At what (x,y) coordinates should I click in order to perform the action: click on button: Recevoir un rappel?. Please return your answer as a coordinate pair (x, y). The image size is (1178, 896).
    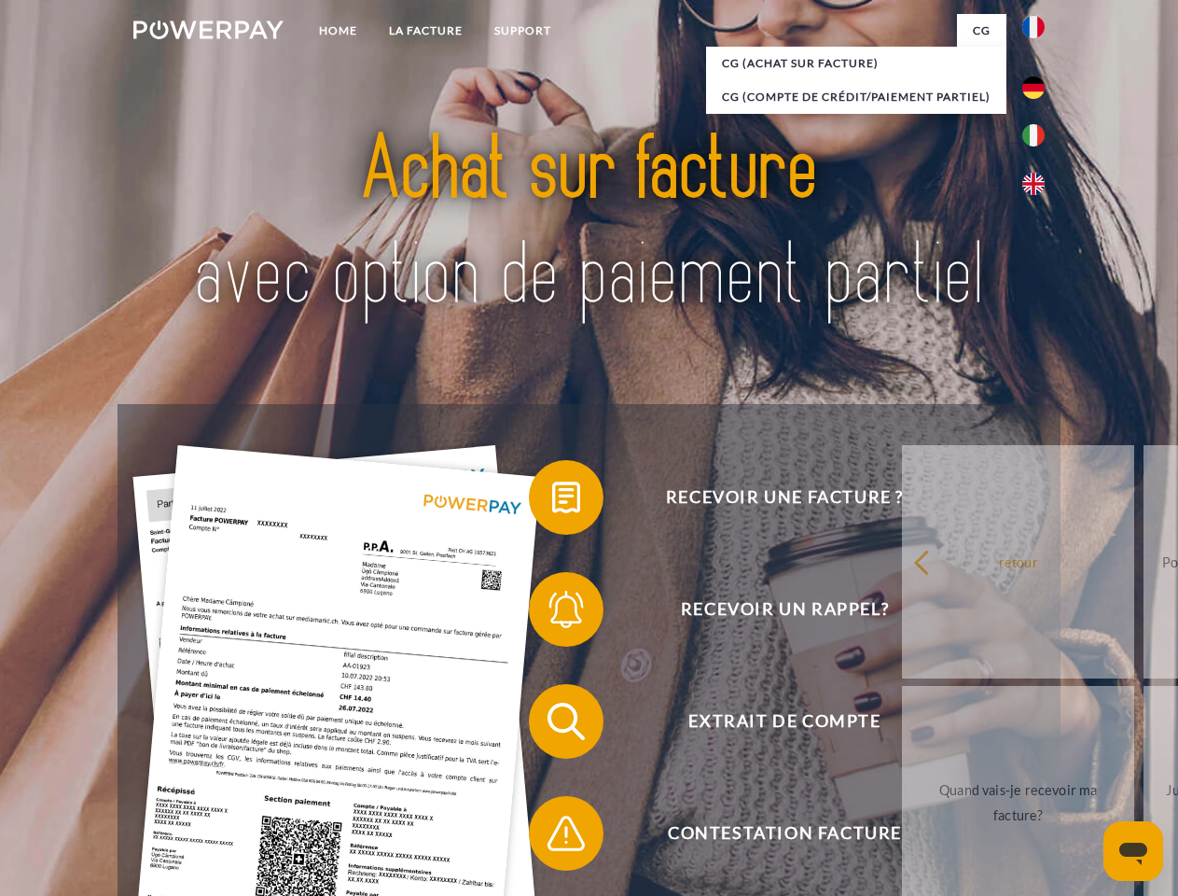
    Looking at the image, I should click on (772, 609).